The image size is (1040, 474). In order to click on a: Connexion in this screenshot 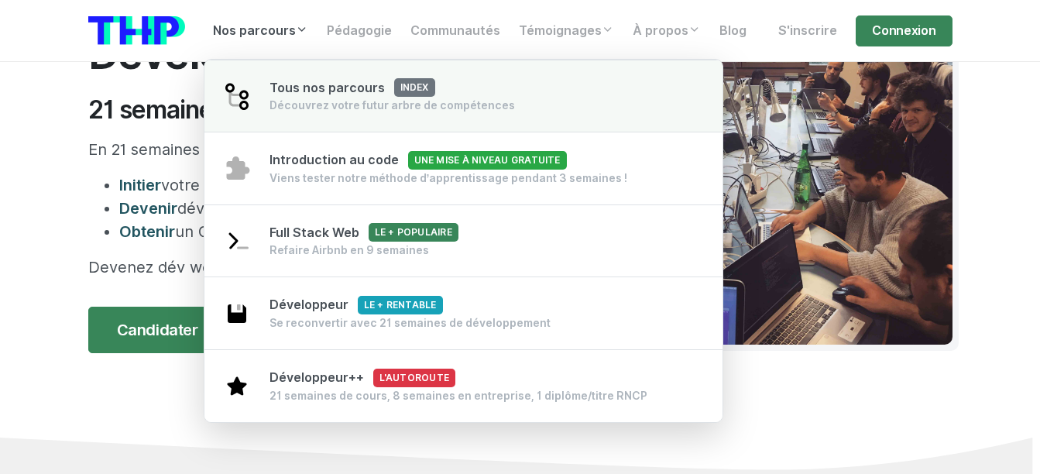, I will do `click(904, 31)`.